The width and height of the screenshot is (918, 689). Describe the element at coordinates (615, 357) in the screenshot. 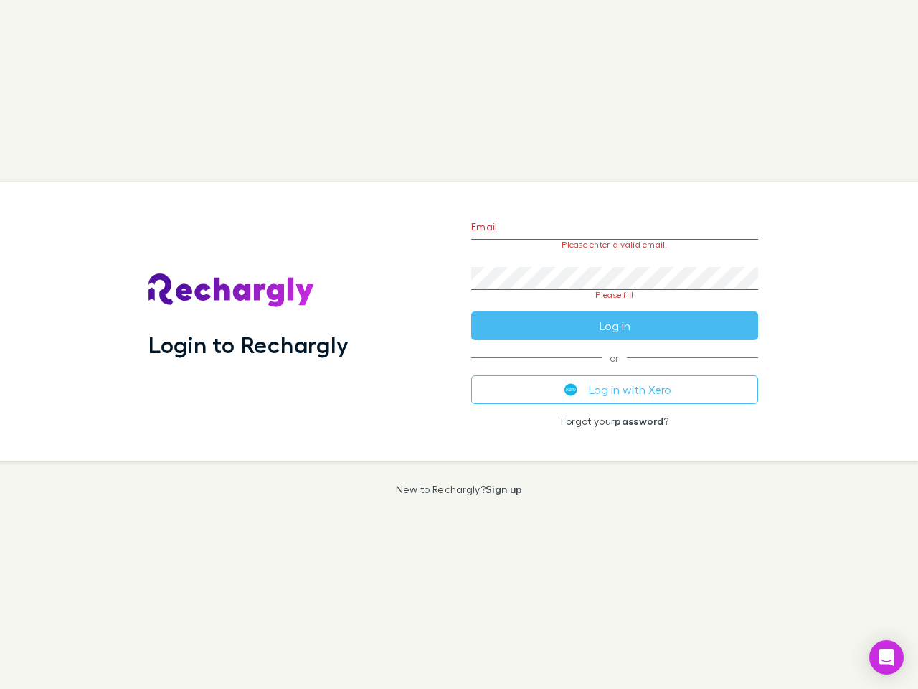

I see `span: or` at that location.